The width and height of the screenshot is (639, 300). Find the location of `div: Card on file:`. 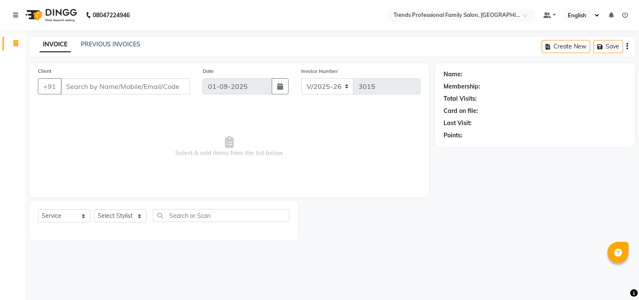

div: Card on file: is located at coordinates (461, 111).